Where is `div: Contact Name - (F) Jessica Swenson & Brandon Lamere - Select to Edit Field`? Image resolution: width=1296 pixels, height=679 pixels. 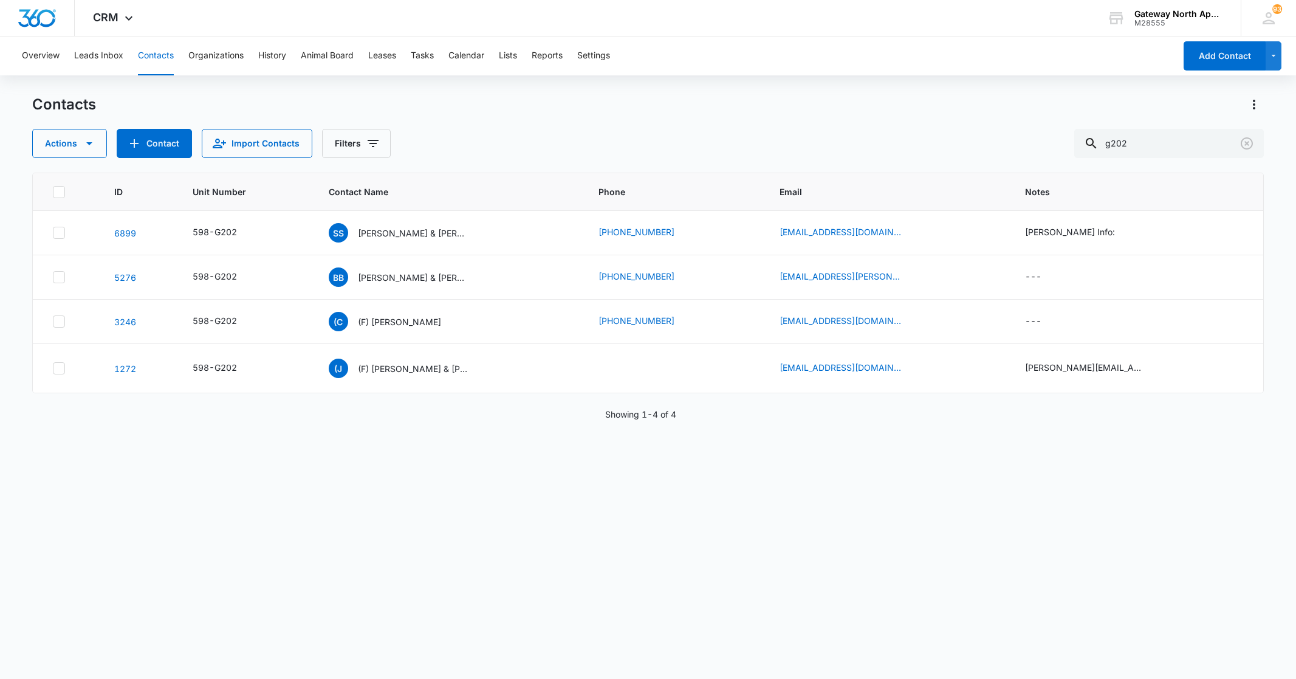
div: Contact Name - (F) Jessica Swenson & Brandon Lamere - Select to Edit Field is located at coordinates (409, 368).